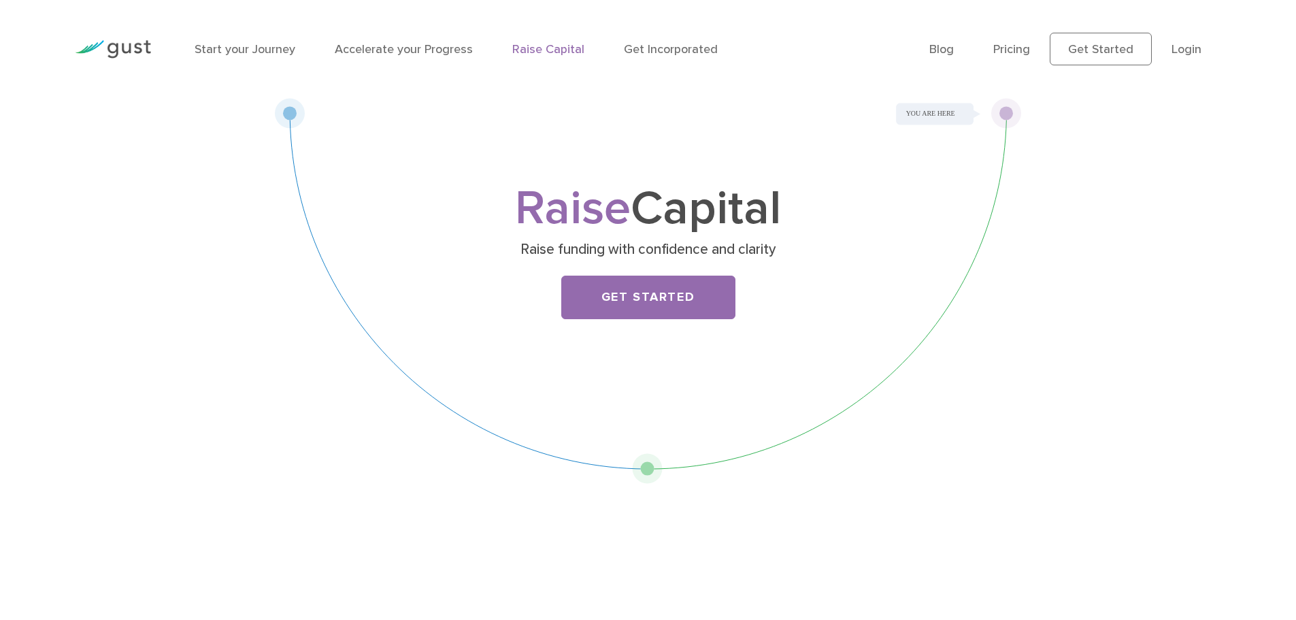 The width and height of the screenshot is (1296, 620). I want to click on img: Gust Logo, so click(113, 49).